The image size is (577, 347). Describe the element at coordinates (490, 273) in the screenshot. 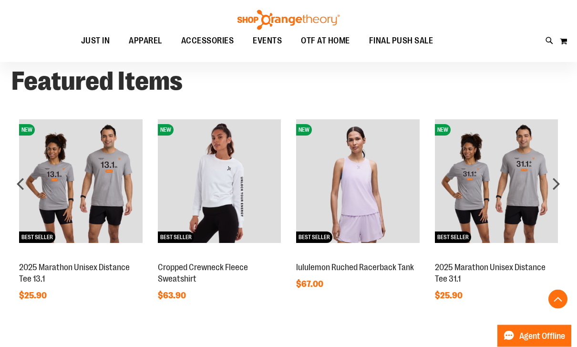

I see `a: 2025 Marathon Unisex Distance Tee 31.1` at that location.